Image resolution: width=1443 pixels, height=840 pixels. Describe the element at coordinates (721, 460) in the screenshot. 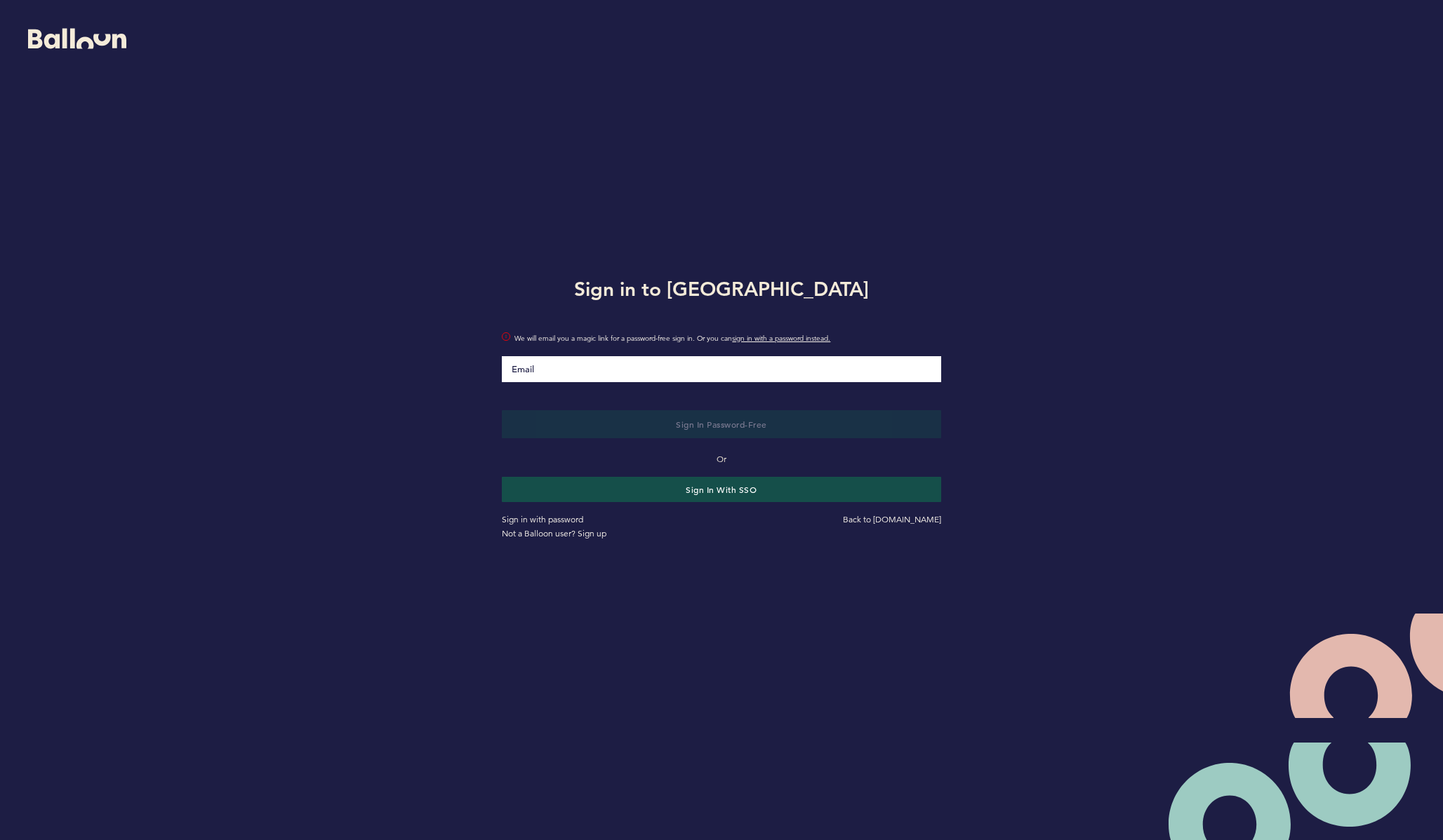

I see `p: Or` at that location.